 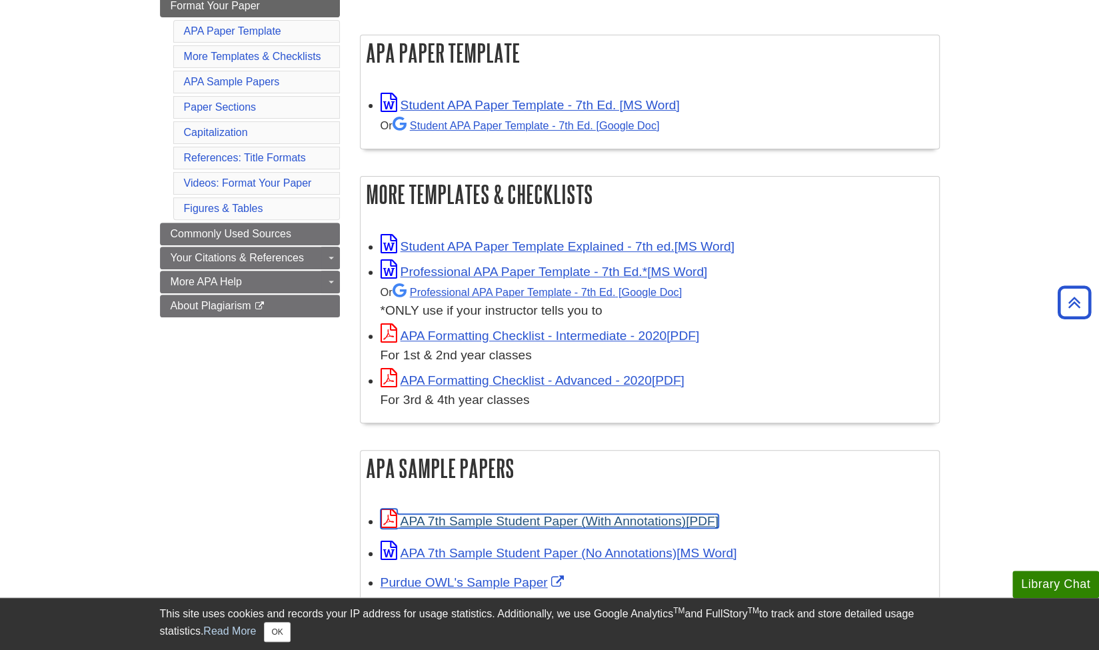 What do you see at coordinates (1075, 302) in the screenshot?
I see `a: Back to Top` at bounding box center [1075, 302].